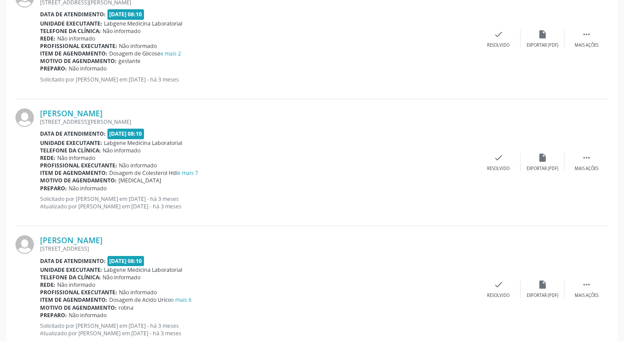 The height and width of the screenshot is (341, 624). Describe the element at coordinates (145, 53) in the screenshot. I see `span: Dosagem de Glicose` at that location.